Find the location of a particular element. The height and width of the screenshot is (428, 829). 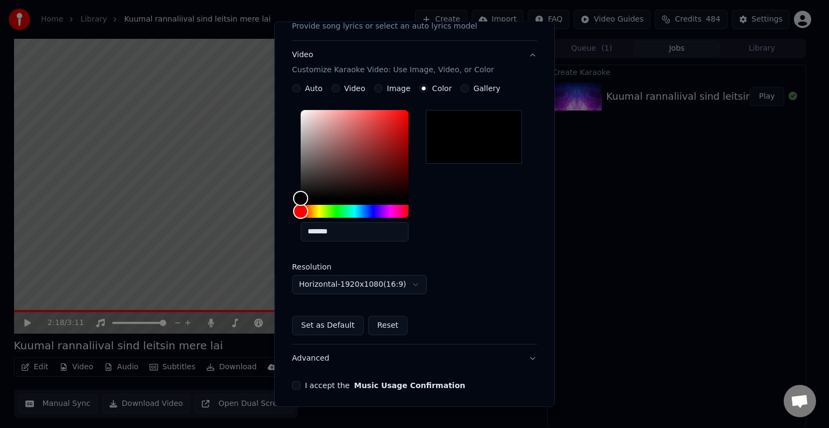

button: Set as Default is located at coordinates (328, 326).